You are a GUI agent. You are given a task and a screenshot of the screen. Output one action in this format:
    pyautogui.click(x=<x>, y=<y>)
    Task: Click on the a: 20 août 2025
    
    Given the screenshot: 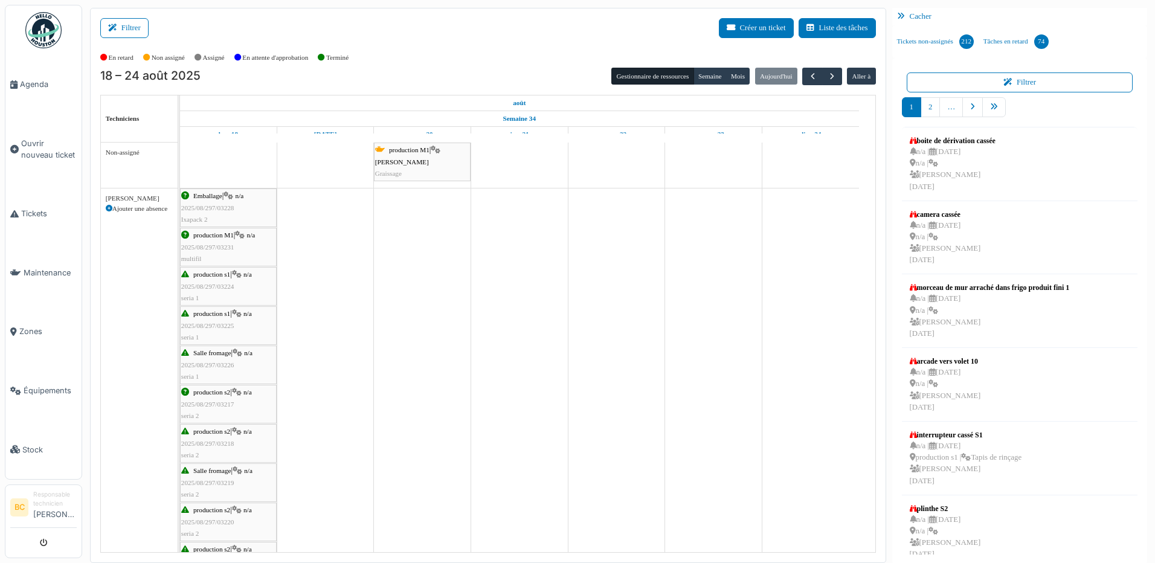 What is the action you would take?
    pyautogui.click(x=422, y=134)
    